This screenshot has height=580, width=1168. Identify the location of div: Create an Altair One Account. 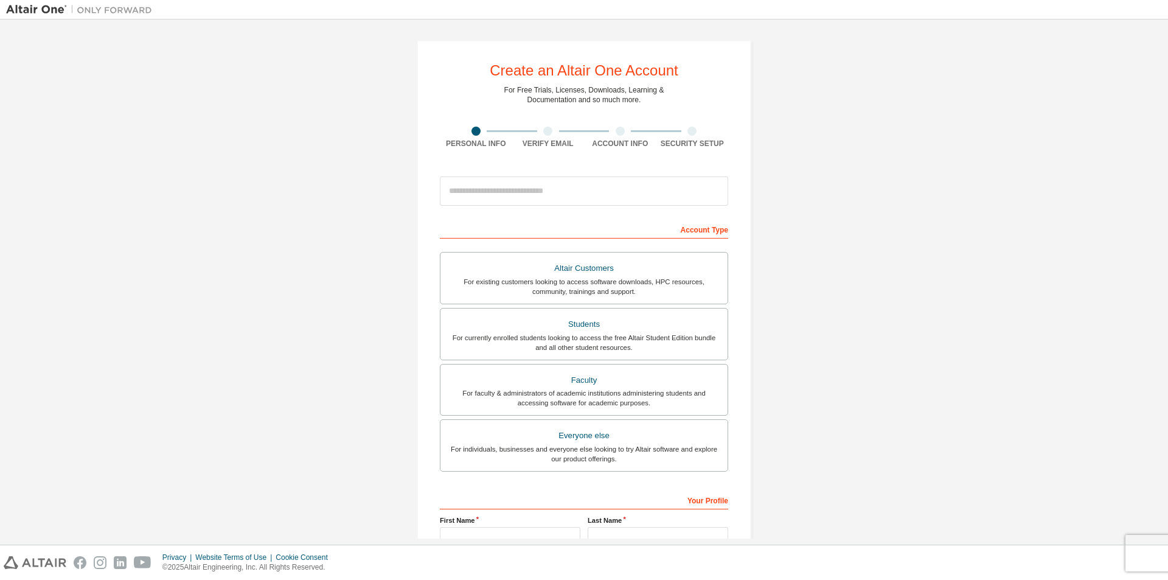
(584, 71).